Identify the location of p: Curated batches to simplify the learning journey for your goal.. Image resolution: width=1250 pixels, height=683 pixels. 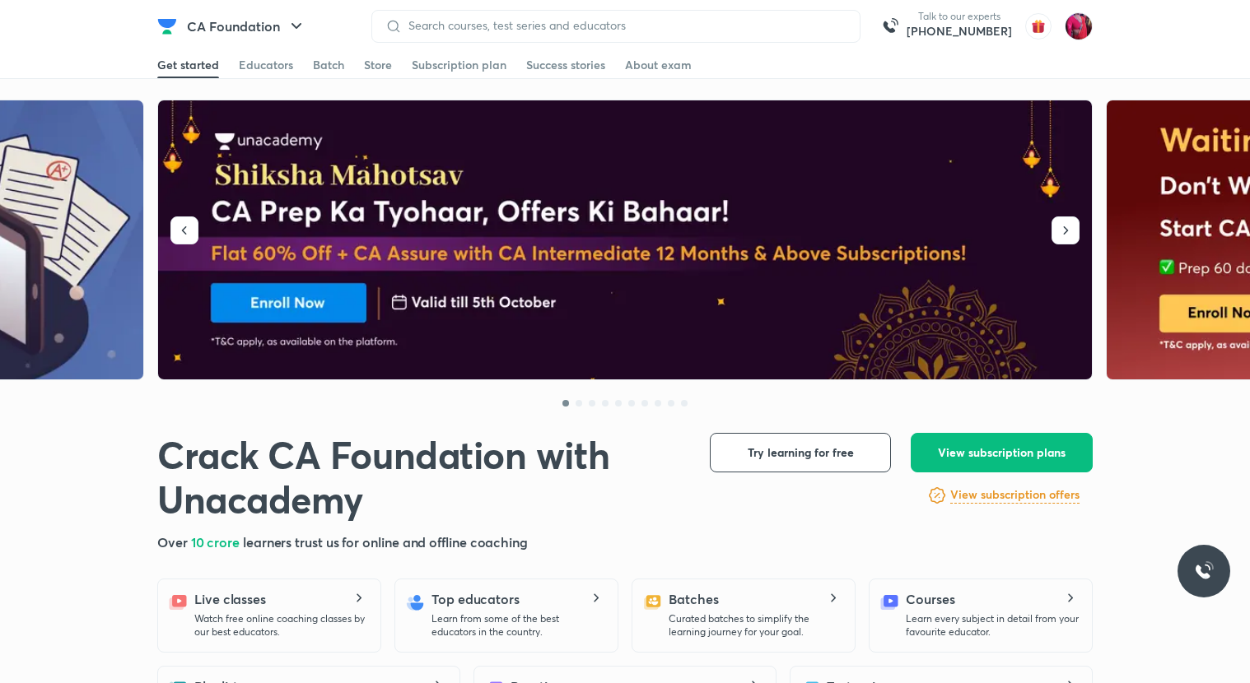
(755, 626).